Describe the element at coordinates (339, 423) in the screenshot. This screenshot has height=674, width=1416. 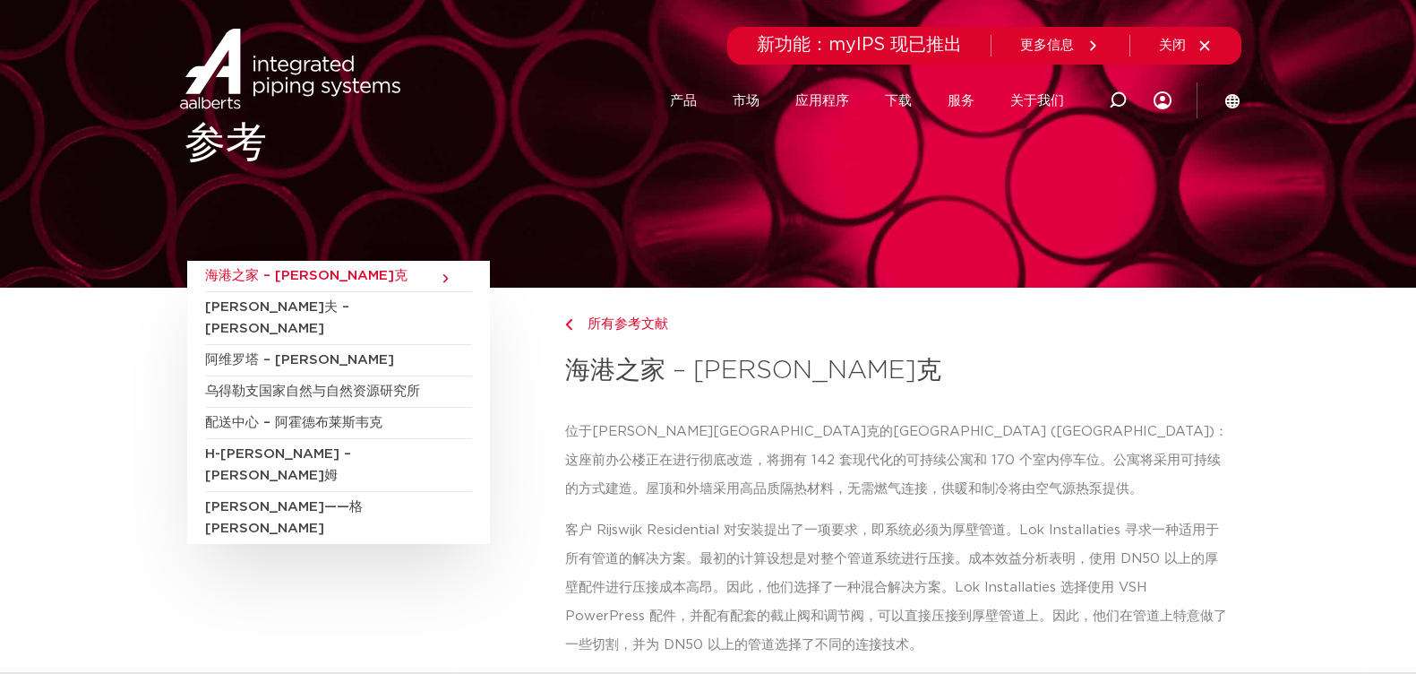
I see `a: 配送中心 – 阿霍德布莱斯韦克` at that location.